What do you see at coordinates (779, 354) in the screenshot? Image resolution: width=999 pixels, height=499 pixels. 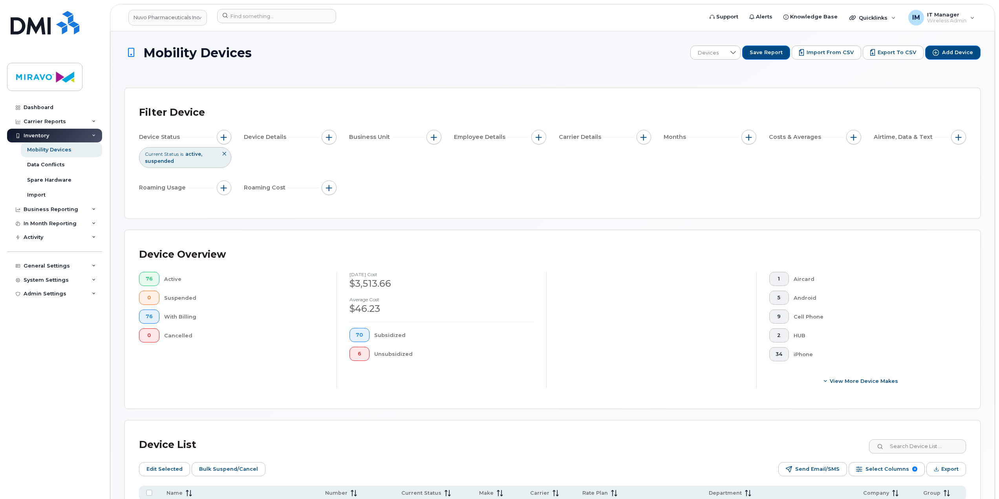 I see `button: 34` at bounding box center [779, 354].